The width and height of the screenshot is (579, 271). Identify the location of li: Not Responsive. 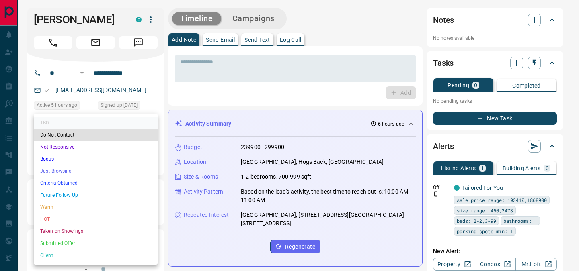
(96, 147).